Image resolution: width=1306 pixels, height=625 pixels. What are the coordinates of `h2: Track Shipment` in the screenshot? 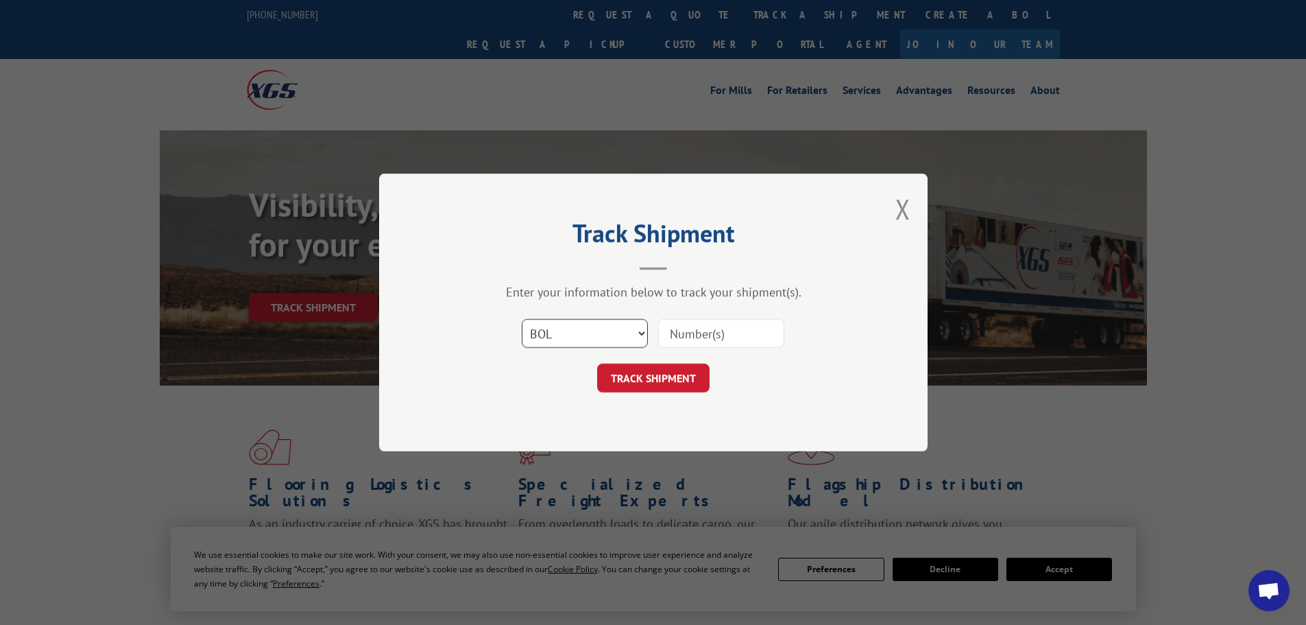 It's located at (654, 237).